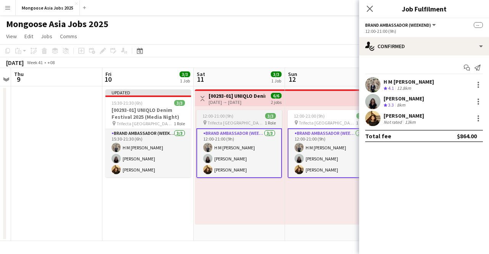 The width and height of the screenshot is (489, 254). I want to click on span: 12, so click(292, 79).